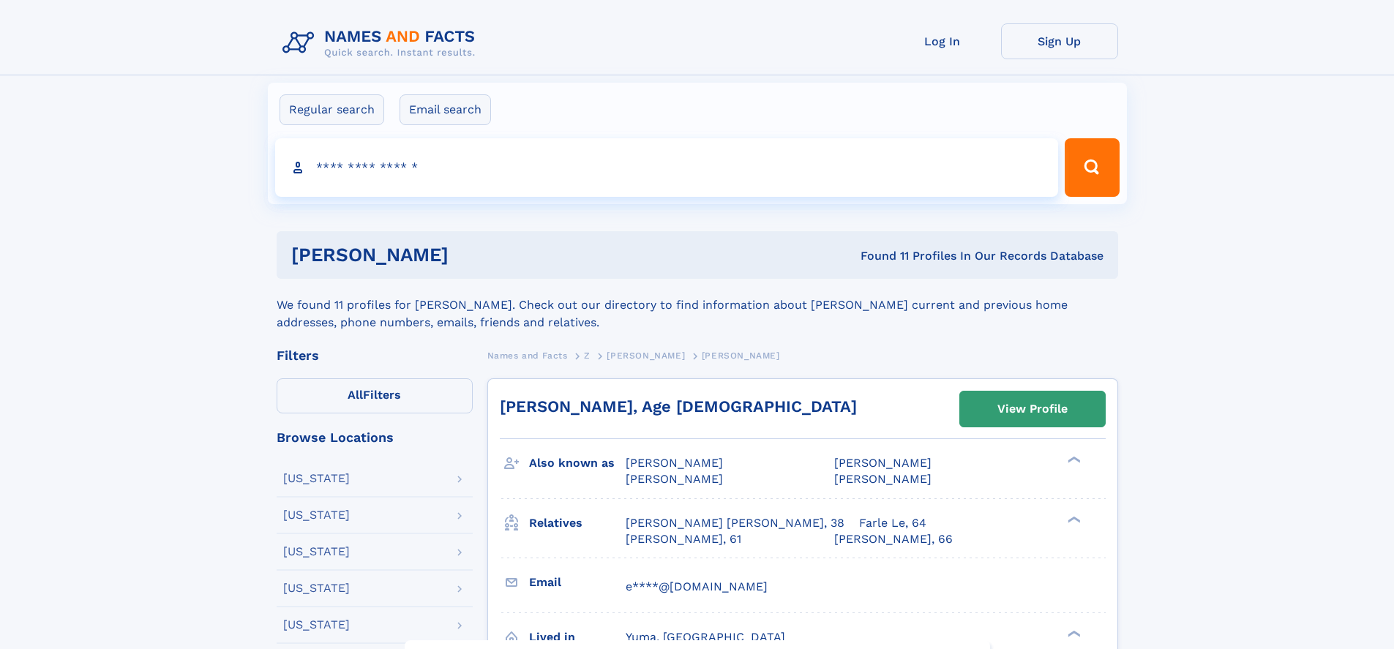  What do you see at coordinates (1033, 409) in the screenshot?
I see `div: View Profile` at bounding box center [1033, 409].